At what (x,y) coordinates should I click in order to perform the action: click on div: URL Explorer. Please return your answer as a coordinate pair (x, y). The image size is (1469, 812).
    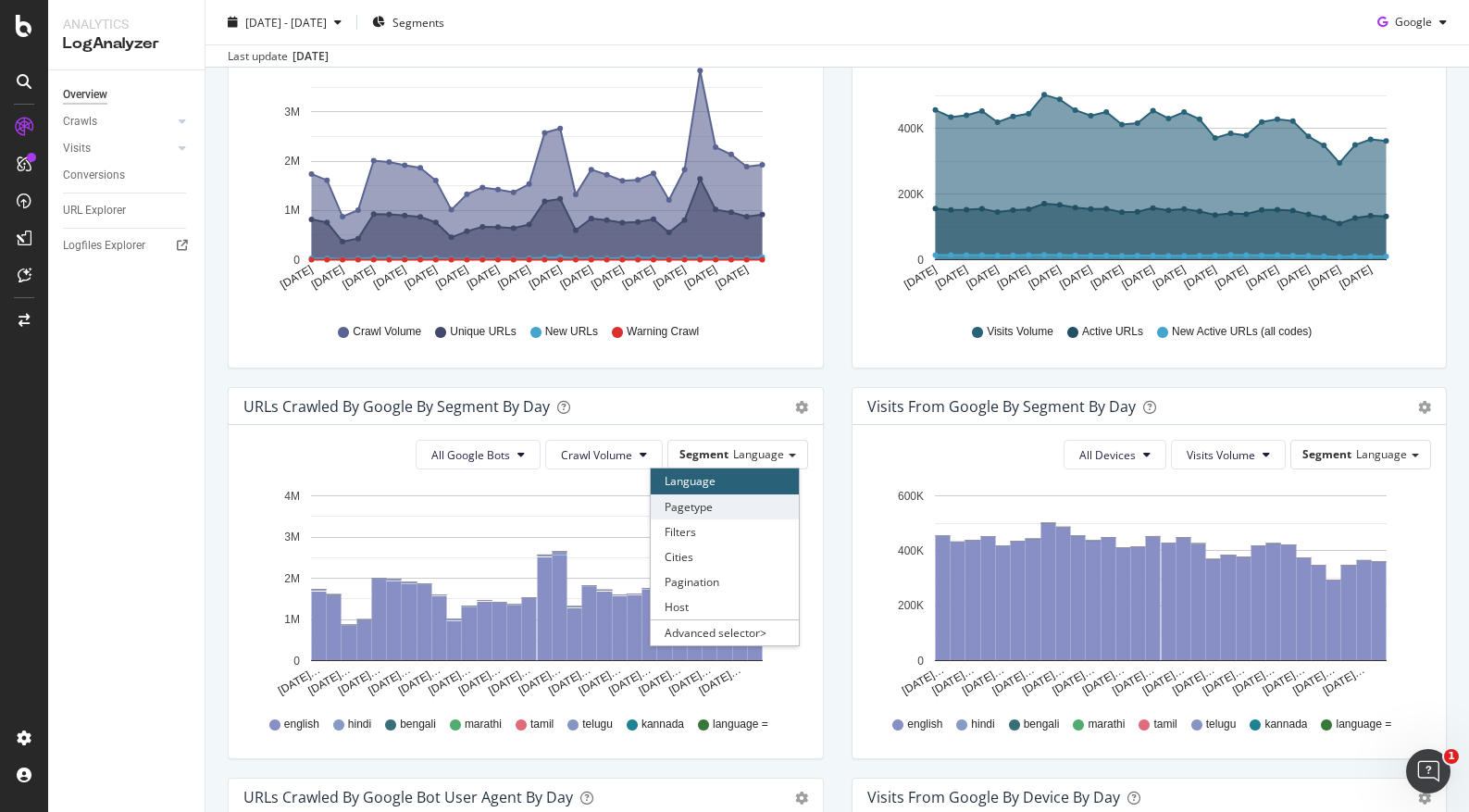
    Looking at the image, I should click on (95, 211).